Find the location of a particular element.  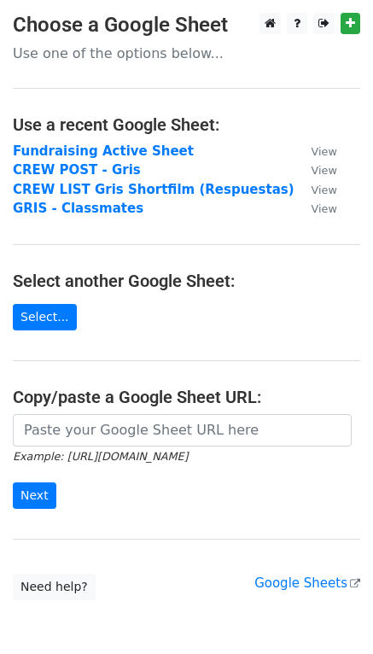

a: Google Sheets is located at coordinates (307, 583).